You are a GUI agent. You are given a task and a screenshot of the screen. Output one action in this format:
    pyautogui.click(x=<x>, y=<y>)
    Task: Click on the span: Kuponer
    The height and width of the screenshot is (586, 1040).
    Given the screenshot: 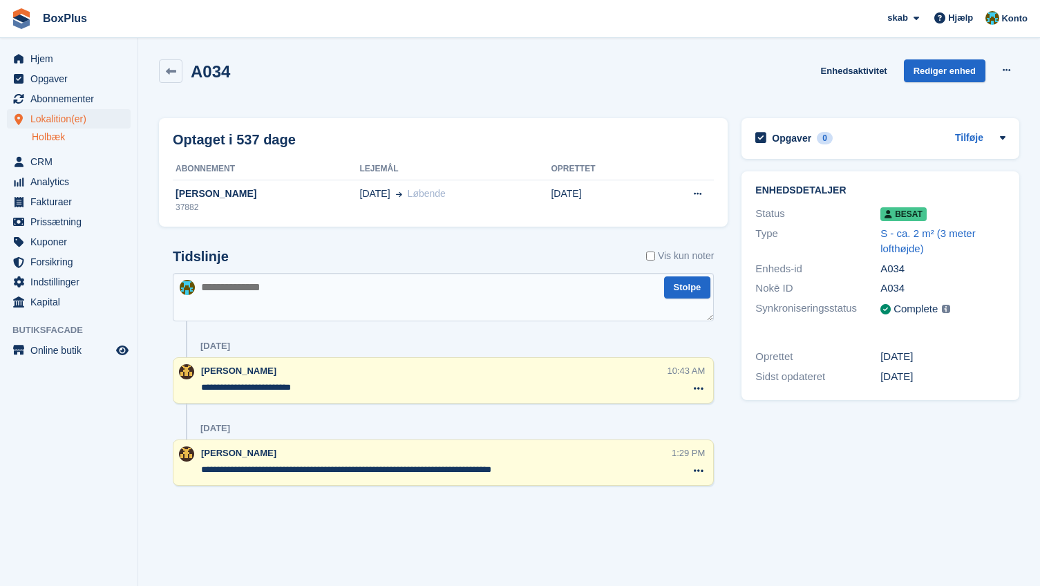 What is the action you would take?
    pyautogui.click(x=72, y=242)
    